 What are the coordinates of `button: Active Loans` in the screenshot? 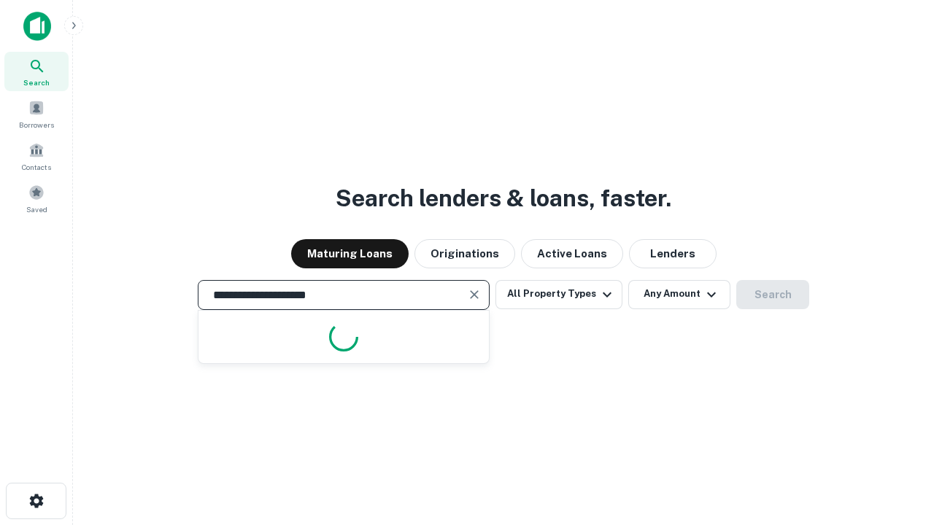 It's located at (572, 254).